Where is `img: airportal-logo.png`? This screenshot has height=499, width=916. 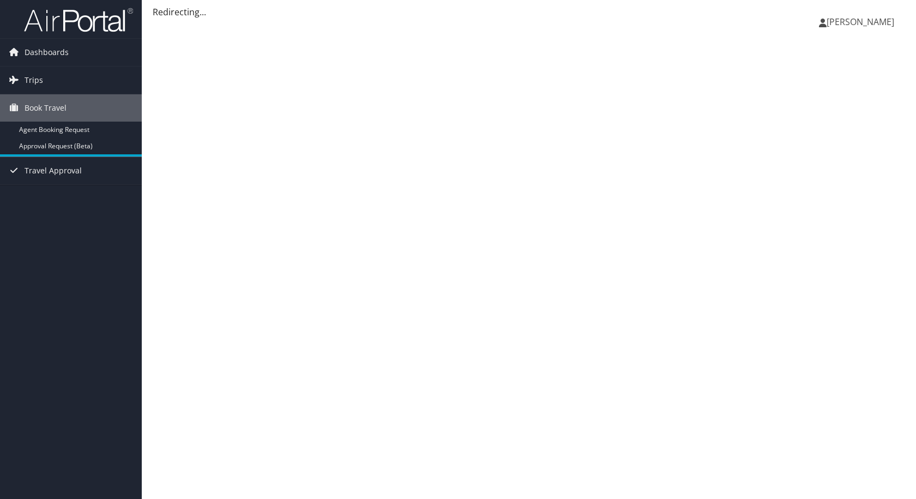 img: airportal-logo.png is located at coordinates (79, 20).